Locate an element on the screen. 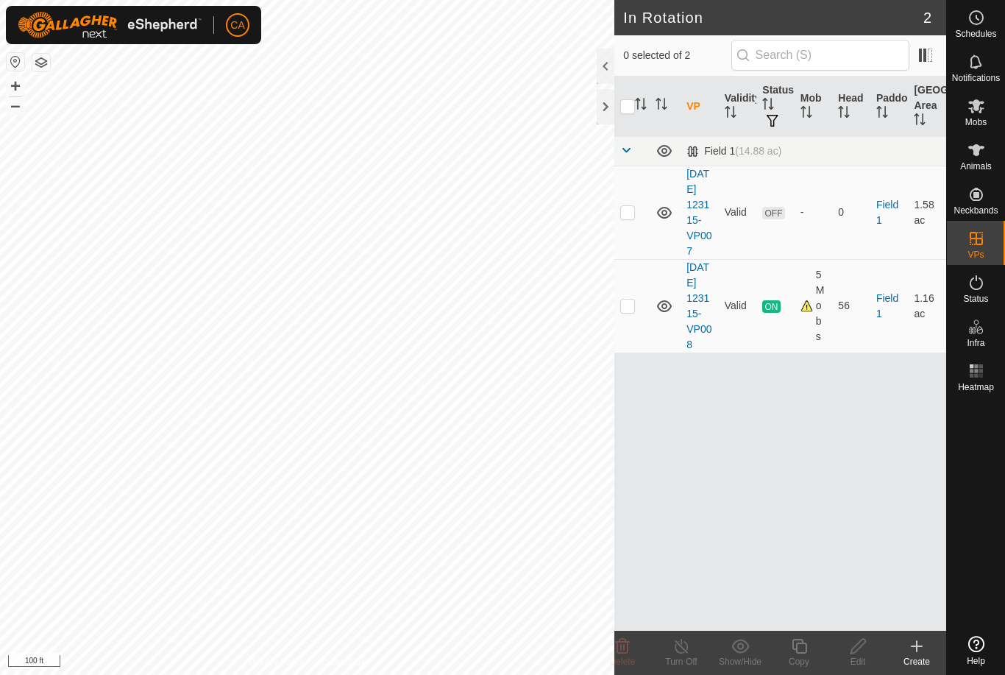  span: Heatmap is located at coordinates (976, 387).